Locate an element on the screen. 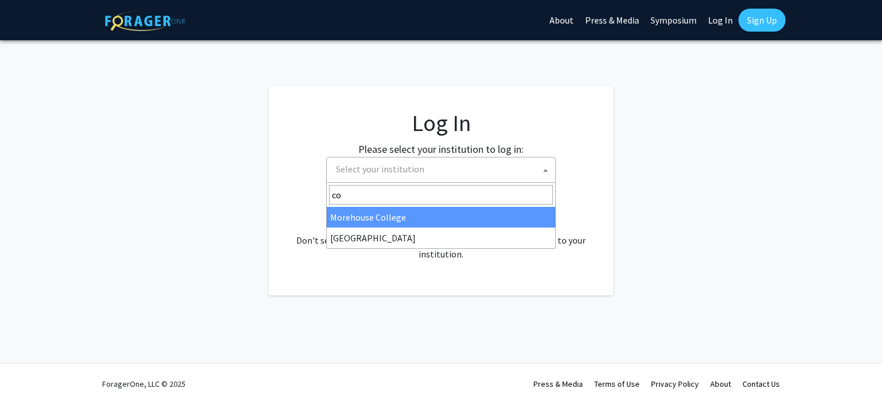  a: Privacy Policy is located at coordinates (675, 384).